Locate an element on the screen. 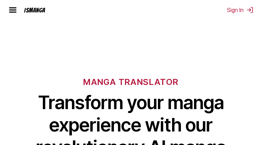  button: Sign In is located at coordinates (240, 10).